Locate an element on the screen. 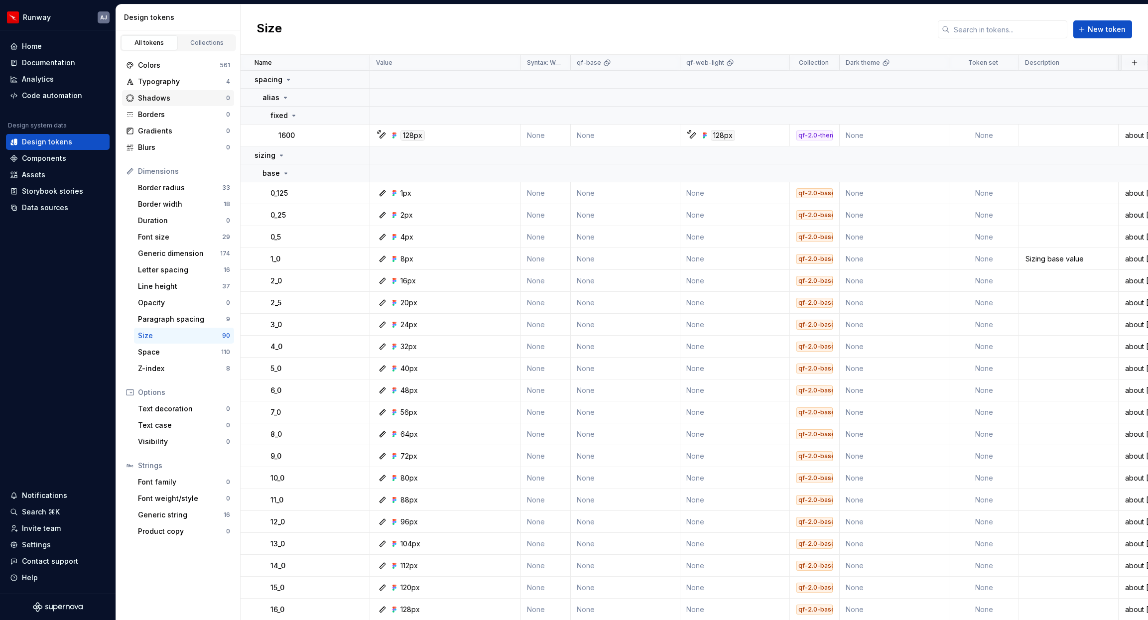 This screenshot has height=620, width=1148. div: Home is located at coordinates (32, 46).